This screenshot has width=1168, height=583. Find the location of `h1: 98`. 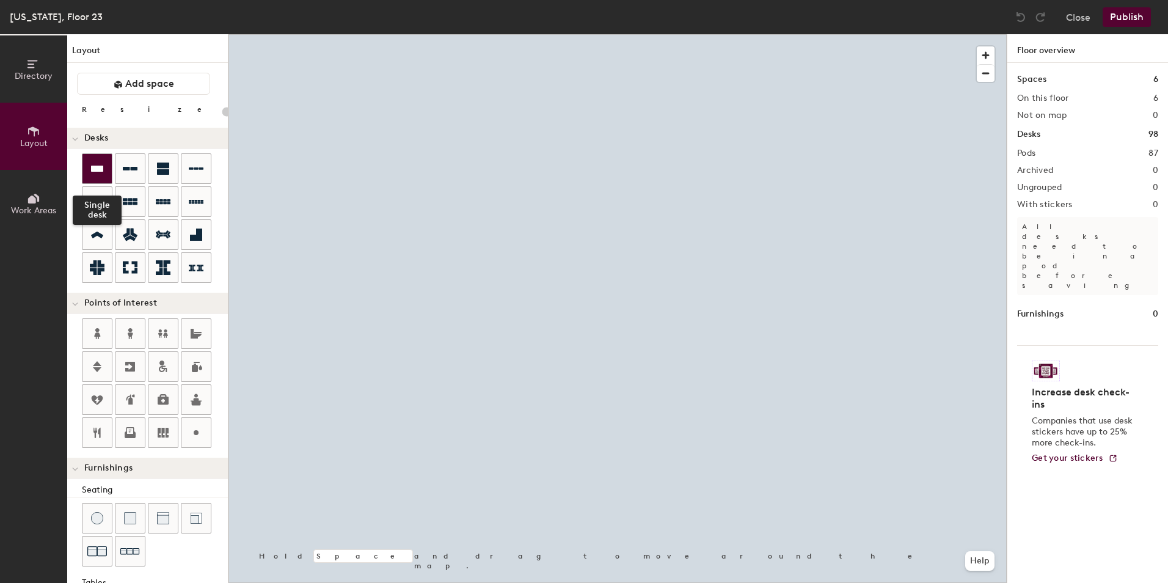

h1: 98 is located at coordinates (1154, 134).